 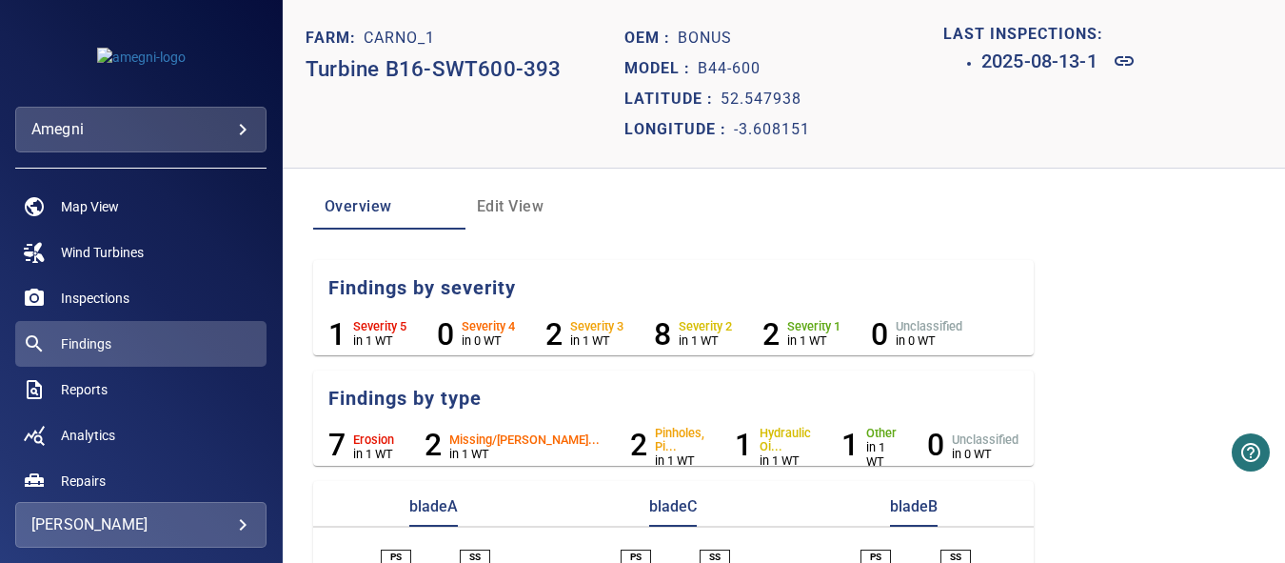 What do you see at coordinates (681, 288) in the screenshot?
I see `h5: Findings by severity` at bounding box center [681, 288].